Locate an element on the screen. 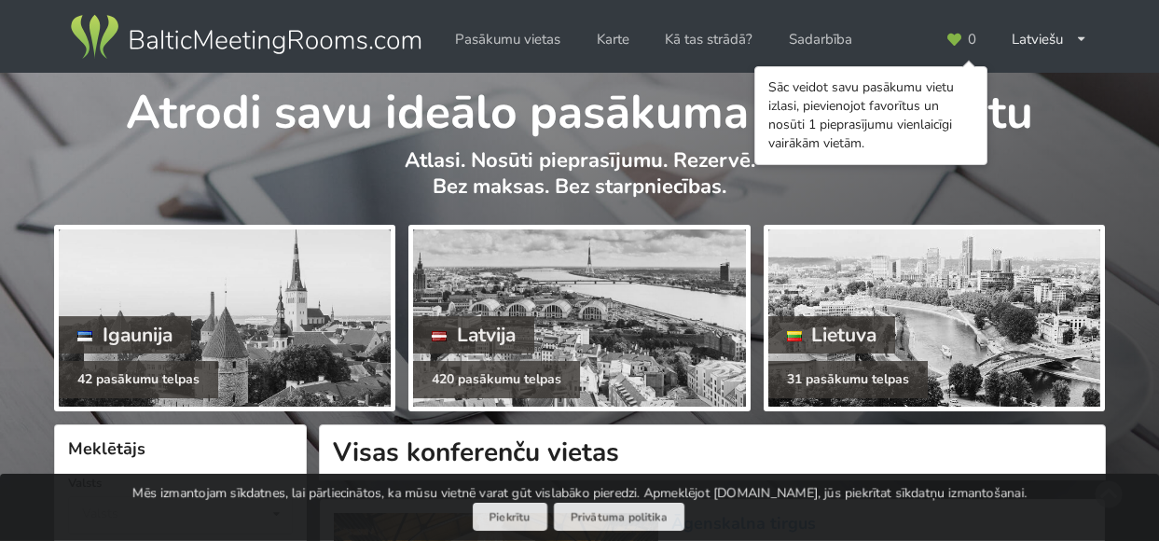  div: Latviešu is located at coordinates (1049, 39).